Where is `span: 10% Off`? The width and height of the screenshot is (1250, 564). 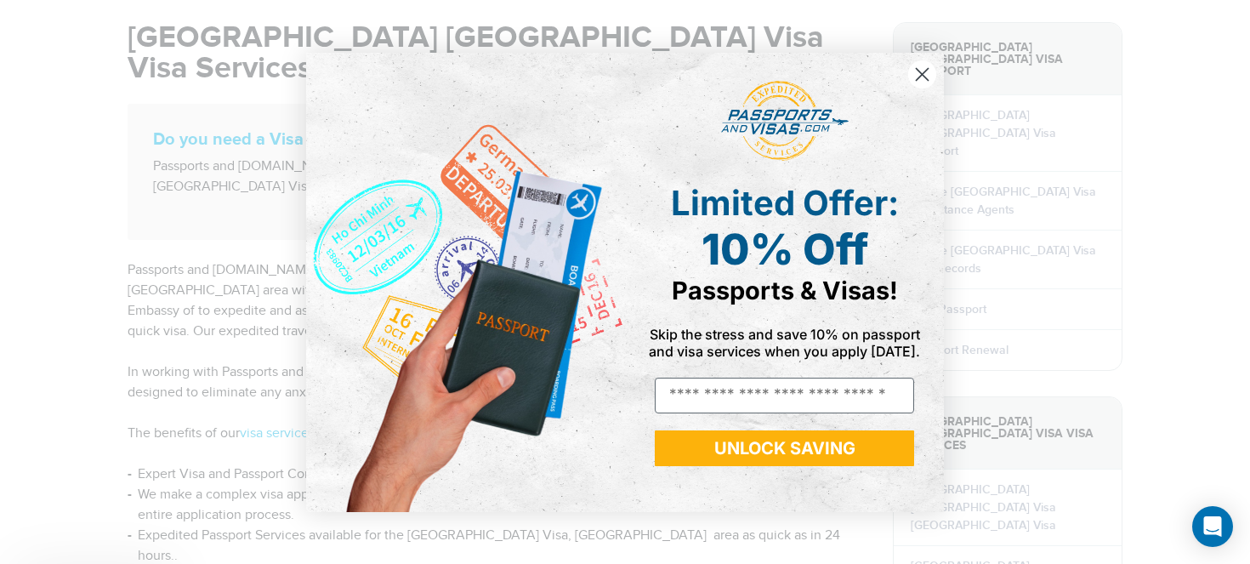
span: 10% Off is located at coordinates (785, 249).